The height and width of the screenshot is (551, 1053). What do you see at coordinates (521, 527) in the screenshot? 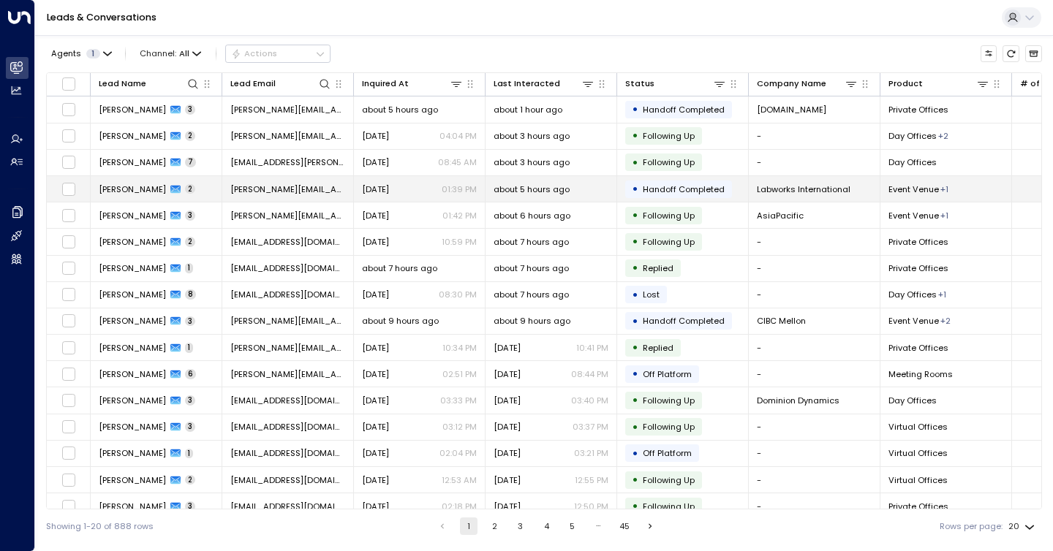
I see `button: Go to page 3` at bounding box center [521, 527].